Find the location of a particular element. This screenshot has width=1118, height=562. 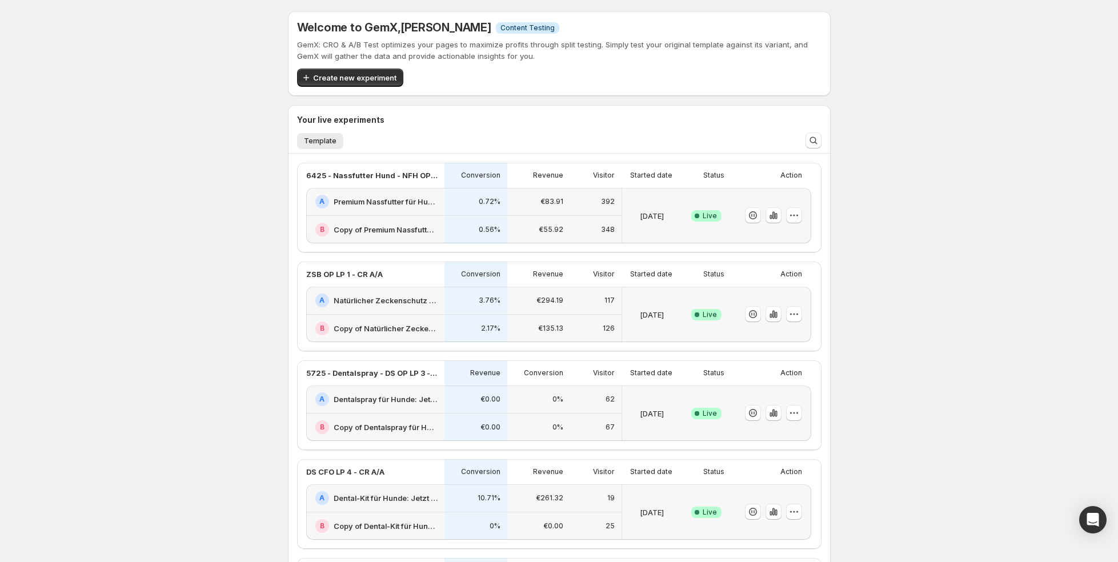

h2: Copy of Premium Nassfutter für Hunde: Jetzt Neukunden Deal sichern! is located at coordinates (386, 230).